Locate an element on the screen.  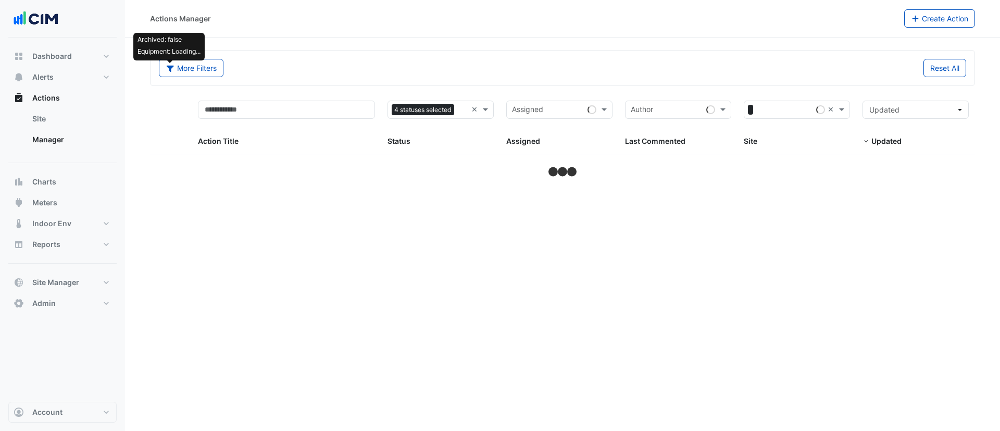
button: Create Action is located at coordinates (940, 18).